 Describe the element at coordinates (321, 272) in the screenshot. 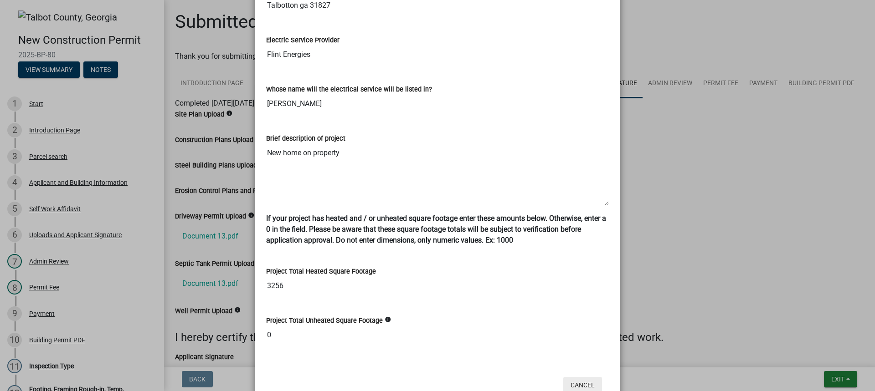

I see `label: Project Total Heated Square Footage` at that location.